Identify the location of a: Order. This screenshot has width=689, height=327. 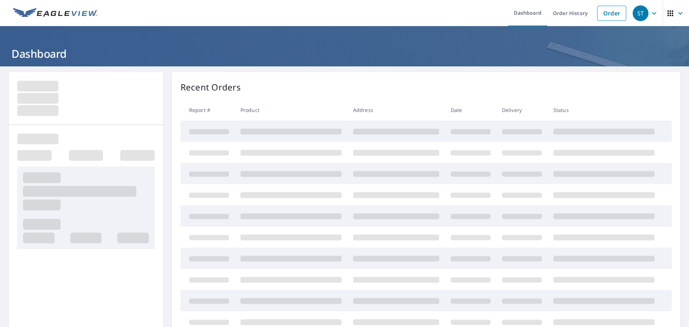
(611, 13).